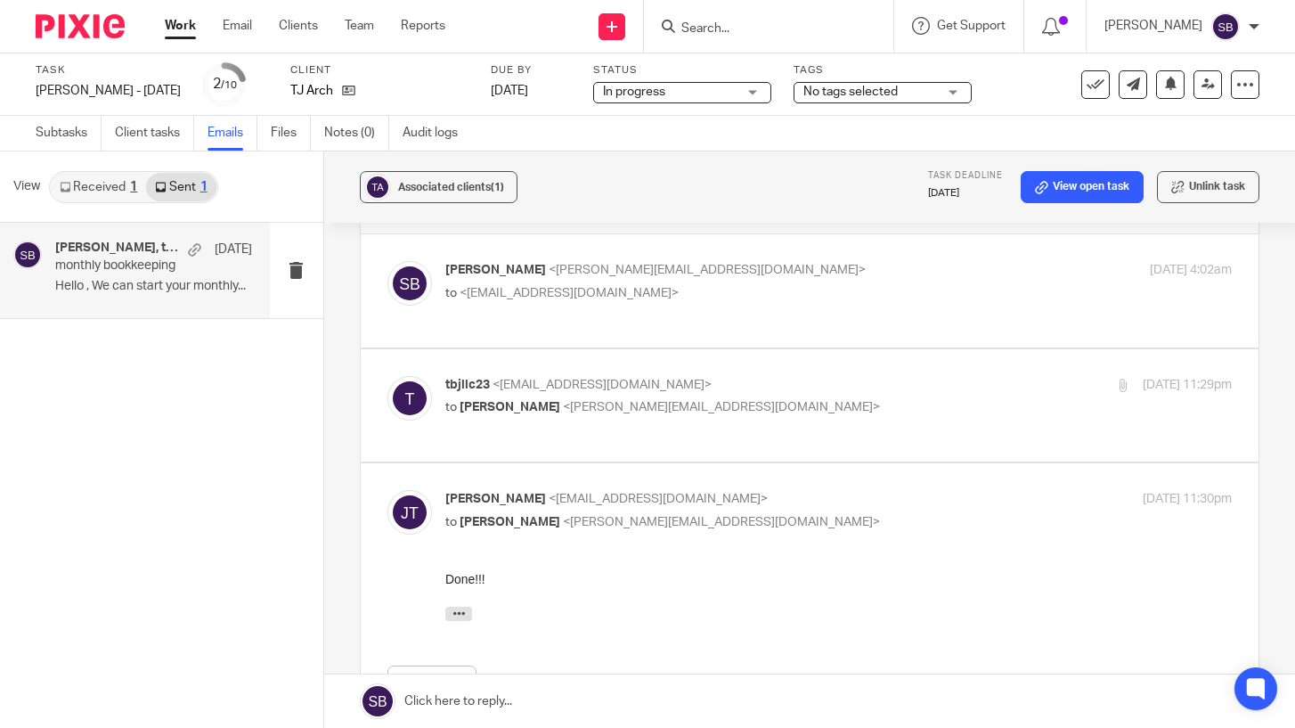 The width and height of the screenshot is (1295, 728). I want to click on a: Team, so click(359, 26).